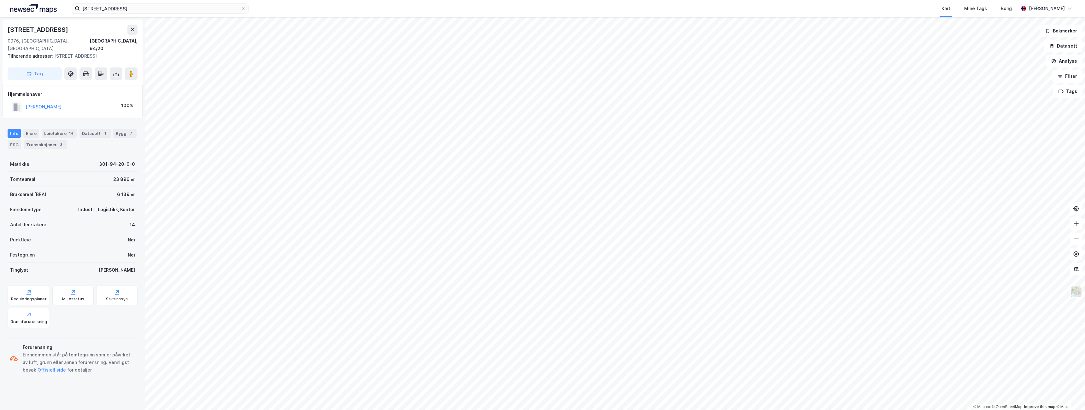  Describe the element at coordinates (73, 299) in the screenshot. I see `div: Miljøstatus` at that location.